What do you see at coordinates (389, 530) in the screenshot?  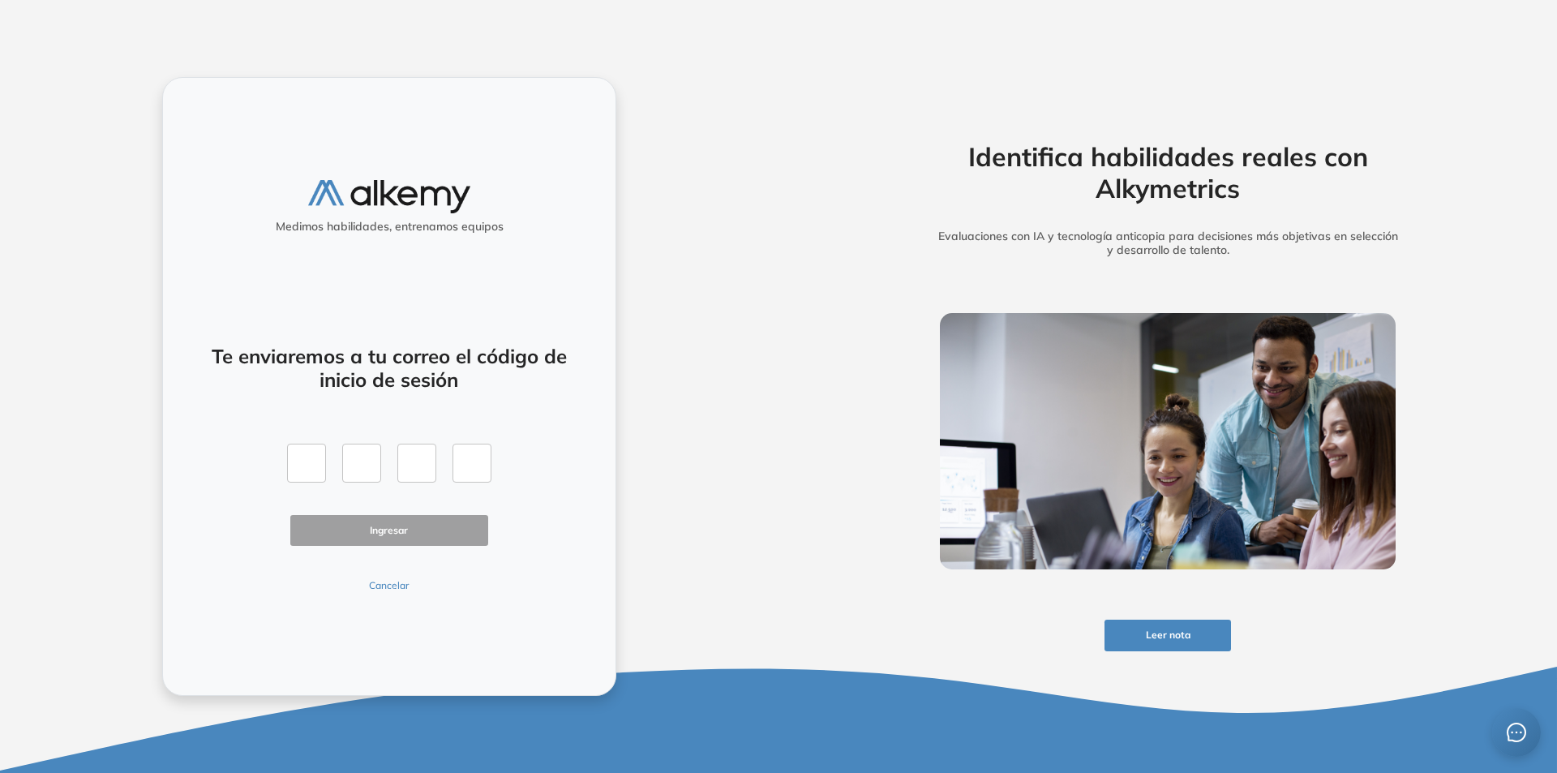 I see `button: Ingresar` at bounding box center [389, 530].